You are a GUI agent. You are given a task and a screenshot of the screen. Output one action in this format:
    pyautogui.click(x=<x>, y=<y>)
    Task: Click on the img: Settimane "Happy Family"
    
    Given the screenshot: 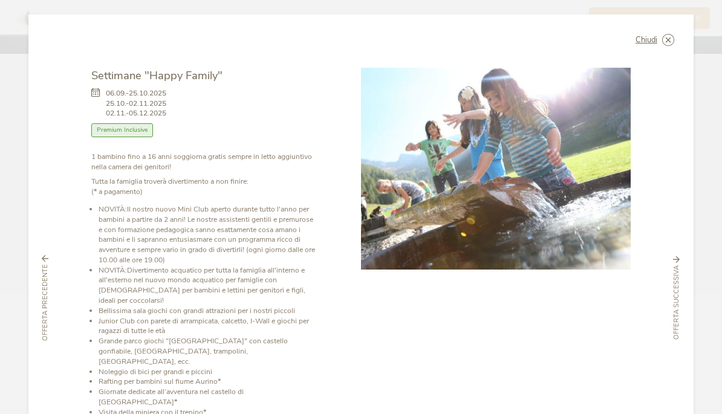 What is the action you would take?
    pyautogui.click(x=496, y=169)
    